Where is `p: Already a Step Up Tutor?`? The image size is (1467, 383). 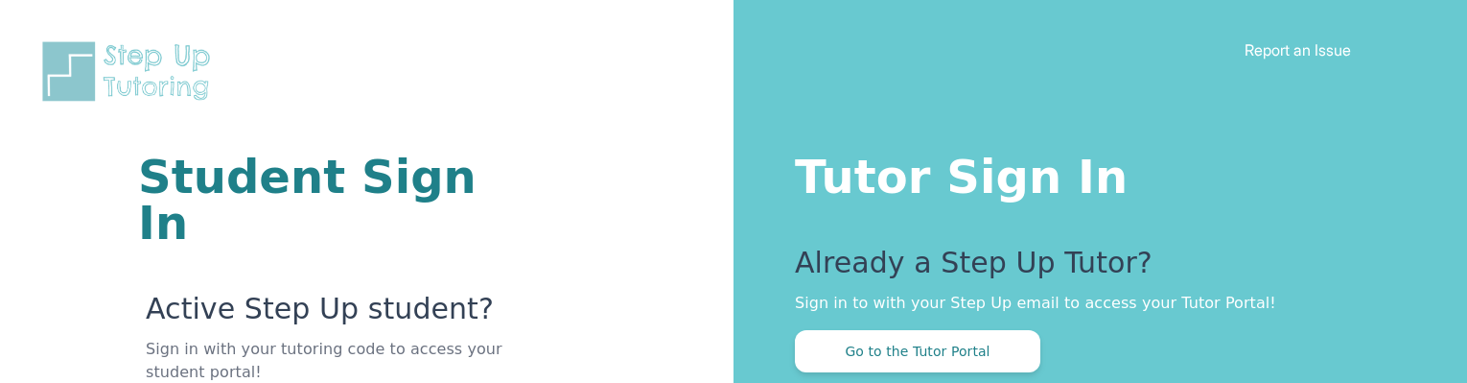
p: Already a Step Up Tutor? is located at coordinates (1092, 268).